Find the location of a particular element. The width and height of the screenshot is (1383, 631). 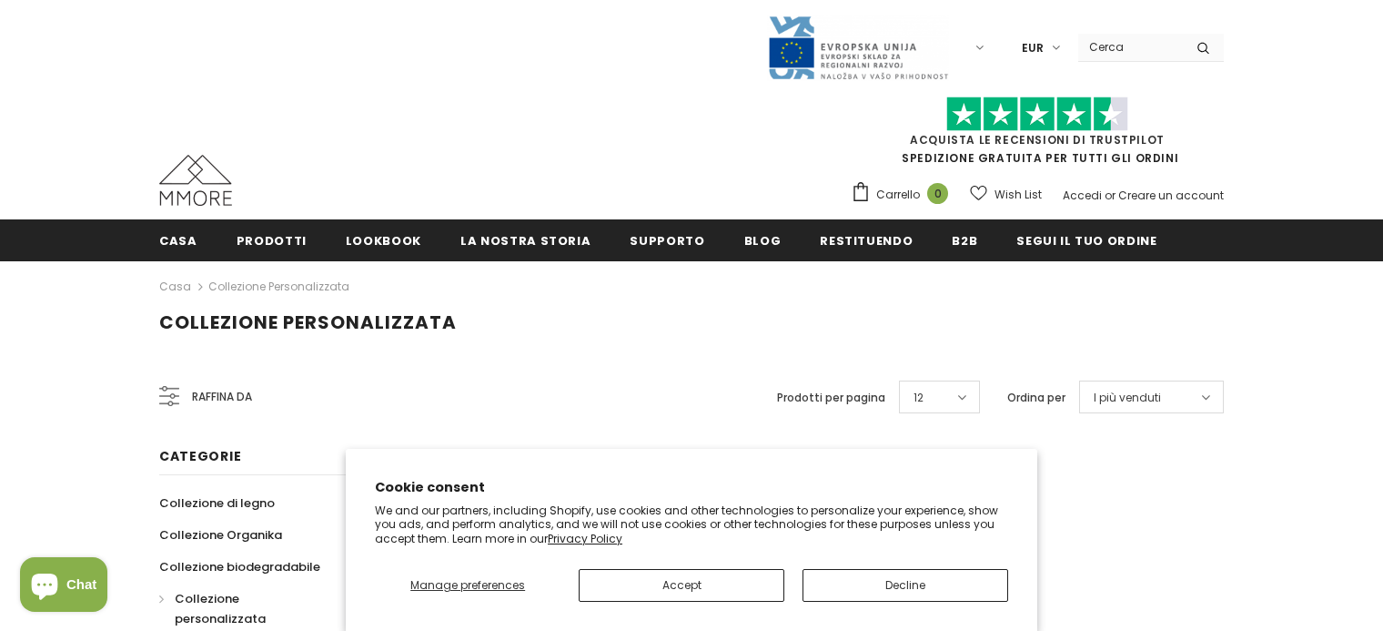

a: Collezione biodegradabile is located at coordinates (239, 566).